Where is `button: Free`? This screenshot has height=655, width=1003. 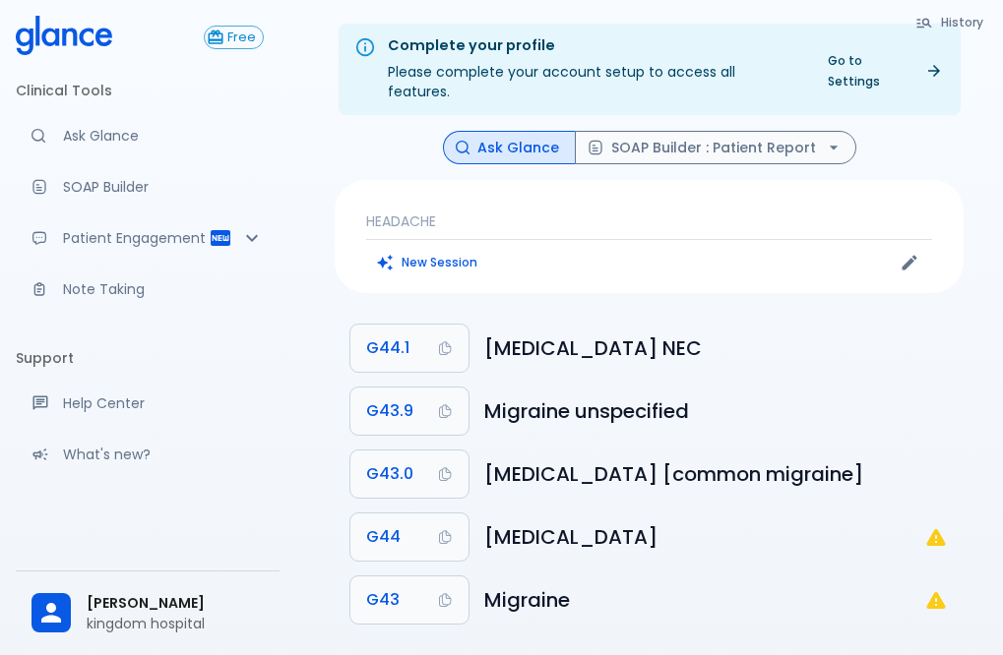 button: Free is located at coordinates (233, 37).